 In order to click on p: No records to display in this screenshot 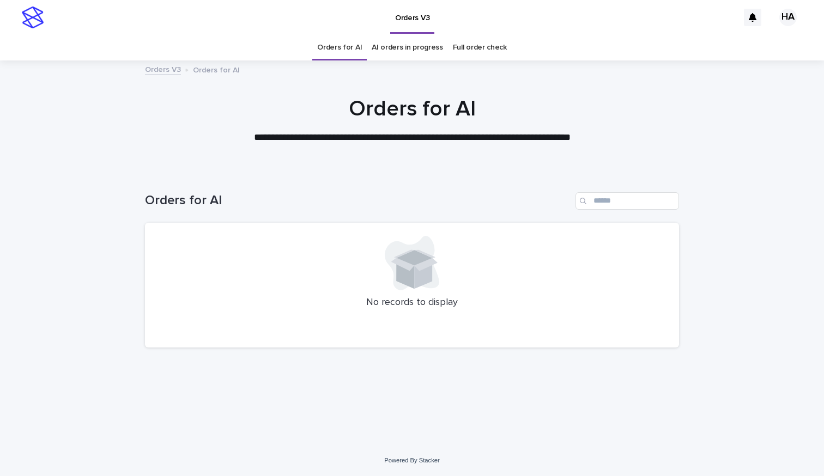, I will do `click(412, 303)`.